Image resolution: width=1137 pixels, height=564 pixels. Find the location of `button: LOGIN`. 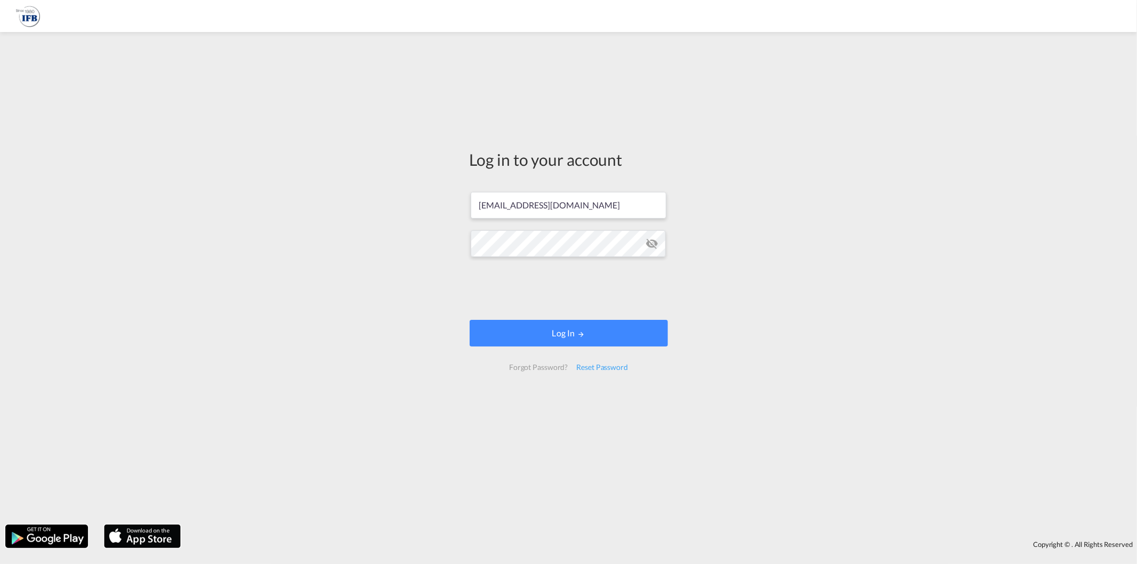

button: LOGIN is located at coordinates (569, 333).